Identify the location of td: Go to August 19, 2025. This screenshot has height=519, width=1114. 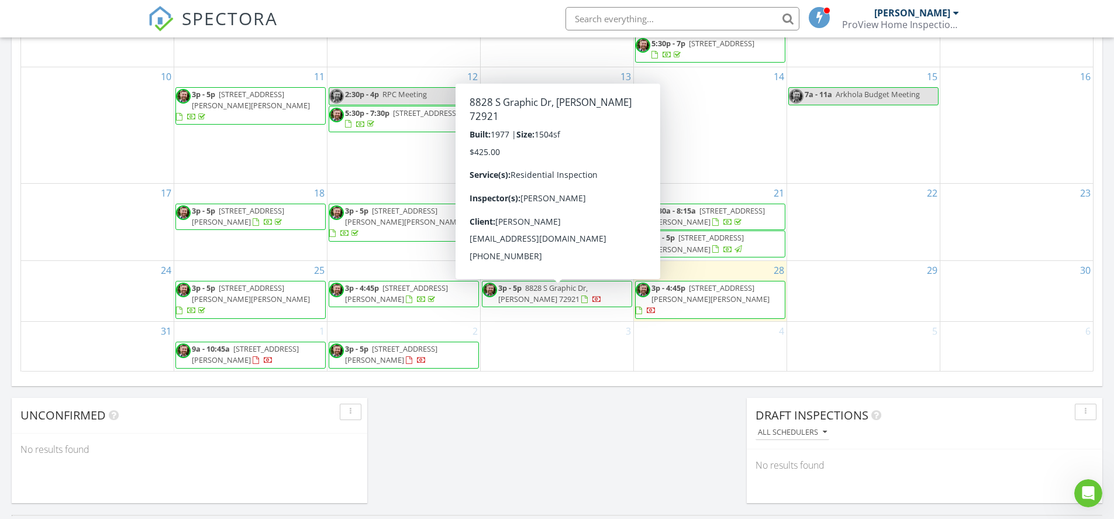
(404, 222).